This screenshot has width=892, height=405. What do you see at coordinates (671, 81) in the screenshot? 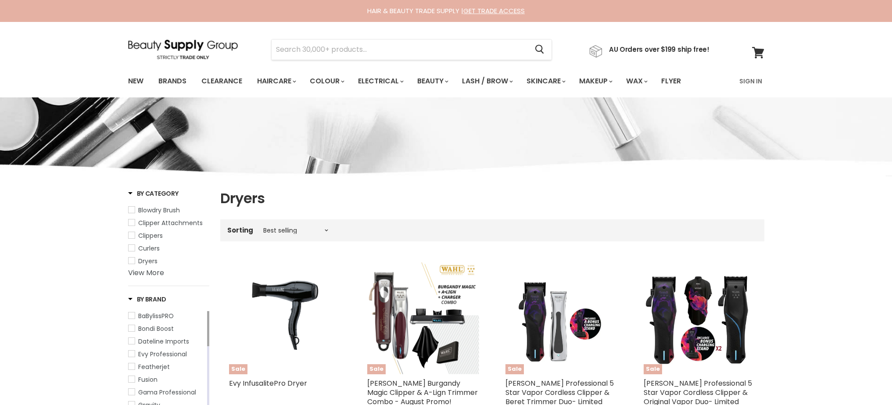
I see `a: Flyer` at bounding box center [671, 81].